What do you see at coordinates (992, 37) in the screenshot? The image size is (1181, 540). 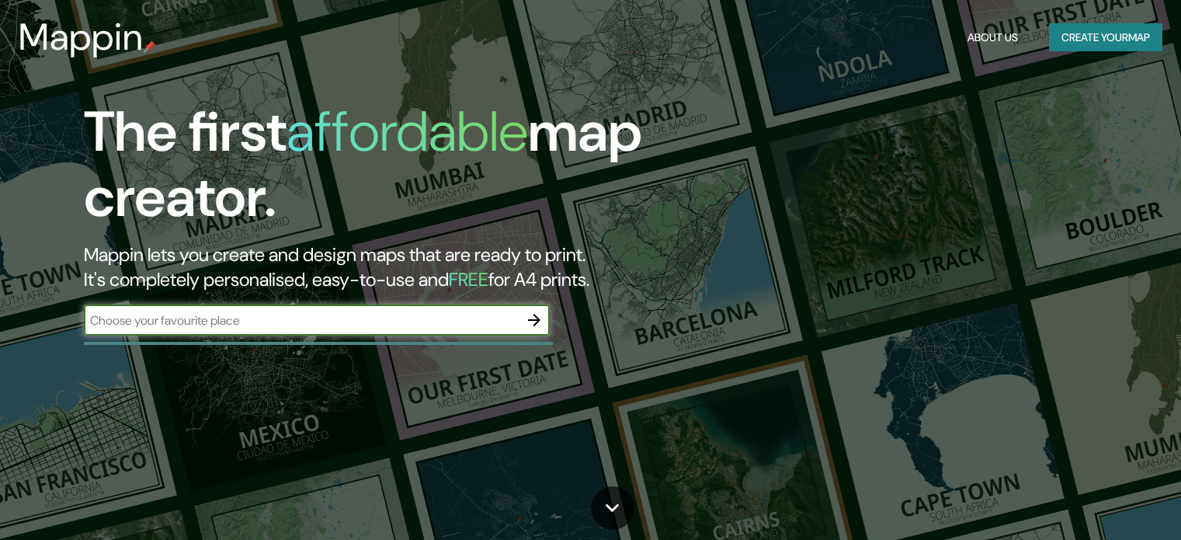 I see `button: About Us` at bounding box center [992, 37].